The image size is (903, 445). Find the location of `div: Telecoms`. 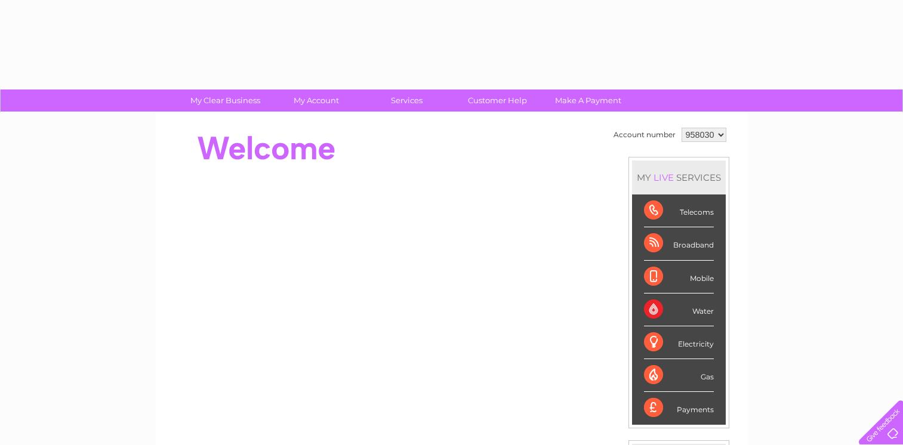

div: Telecoms is located at coordinates (678, 211).